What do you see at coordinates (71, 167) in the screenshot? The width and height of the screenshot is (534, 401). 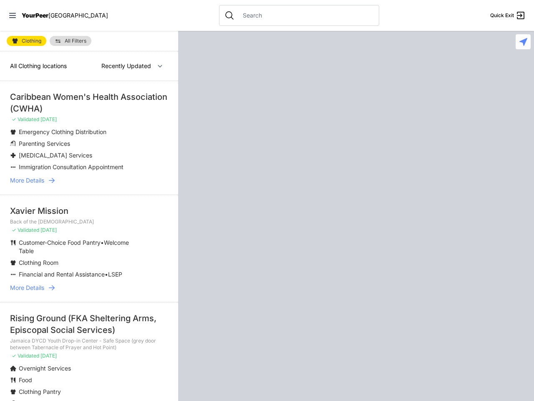 I see `span: Immigration Consultation Appointment` at bounding box center [71, 167].